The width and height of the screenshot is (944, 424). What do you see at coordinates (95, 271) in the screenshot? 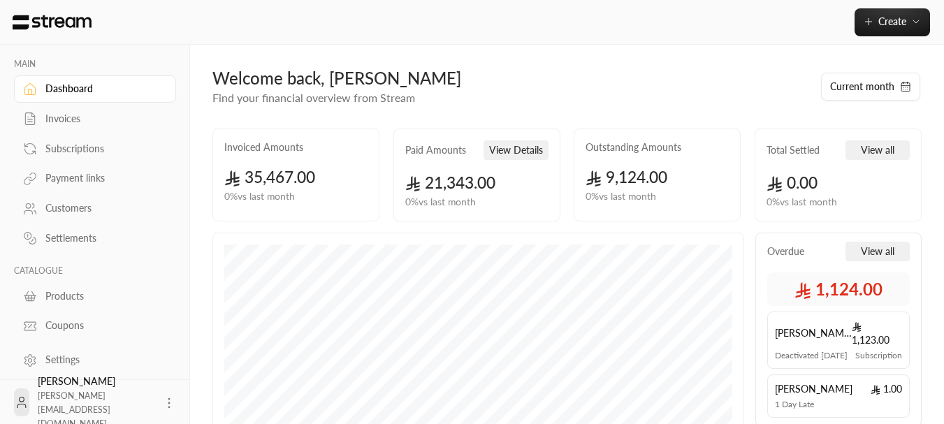
I see `p: CATALOGUE` at bounding box center [95, 271].